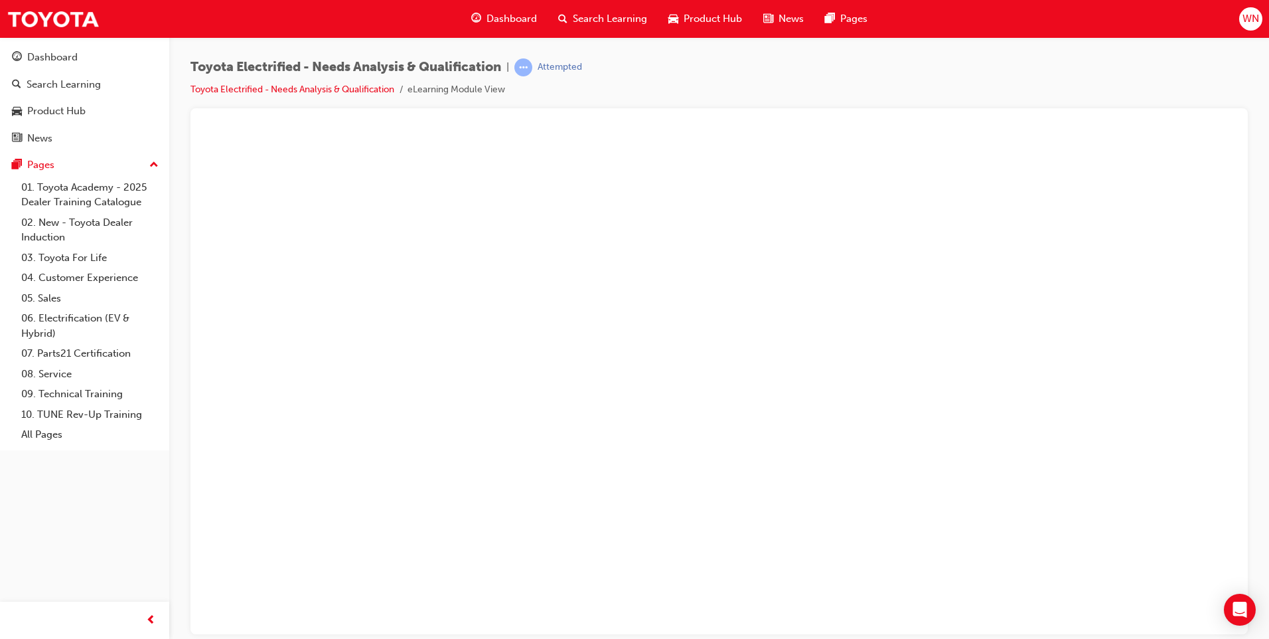  Describe the element at coordinates (560, 67) in the screenshot. I see `div: Attempted` at that location.